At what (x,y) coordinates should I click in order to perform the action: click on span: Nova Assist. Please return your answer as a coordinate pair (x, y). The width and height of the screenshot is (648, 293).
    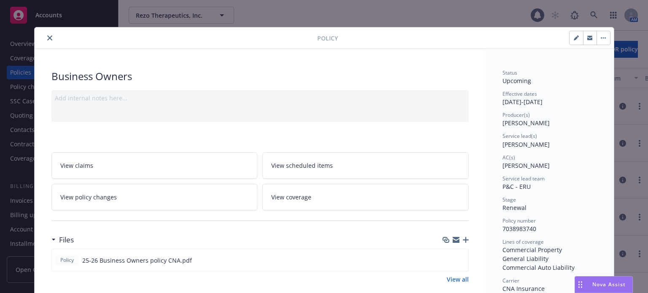
    Looking at the image, I should click on (609, 284).